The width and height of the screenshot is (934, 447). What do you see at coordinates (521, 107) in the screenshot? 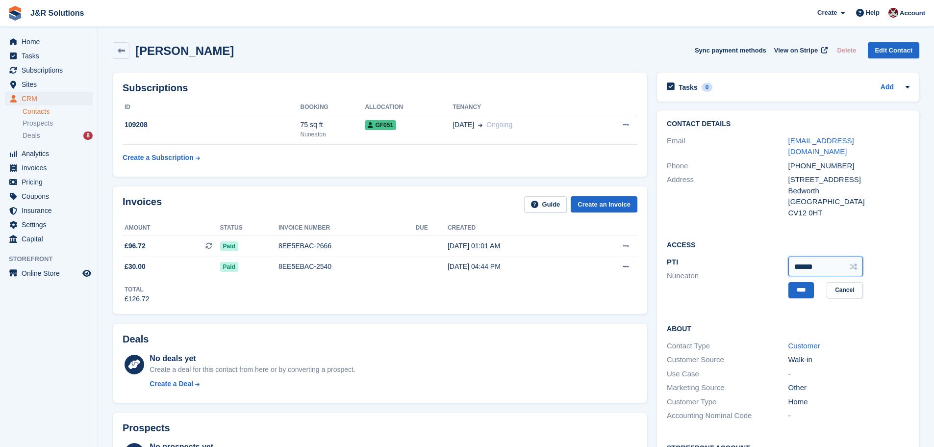
I see `th: Tenancy` at bounding box center [521, 107].